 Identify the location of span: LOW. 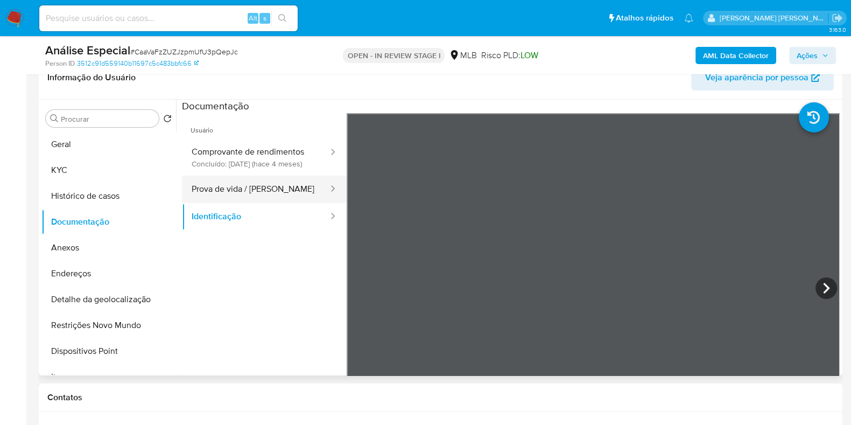
(529, 55).